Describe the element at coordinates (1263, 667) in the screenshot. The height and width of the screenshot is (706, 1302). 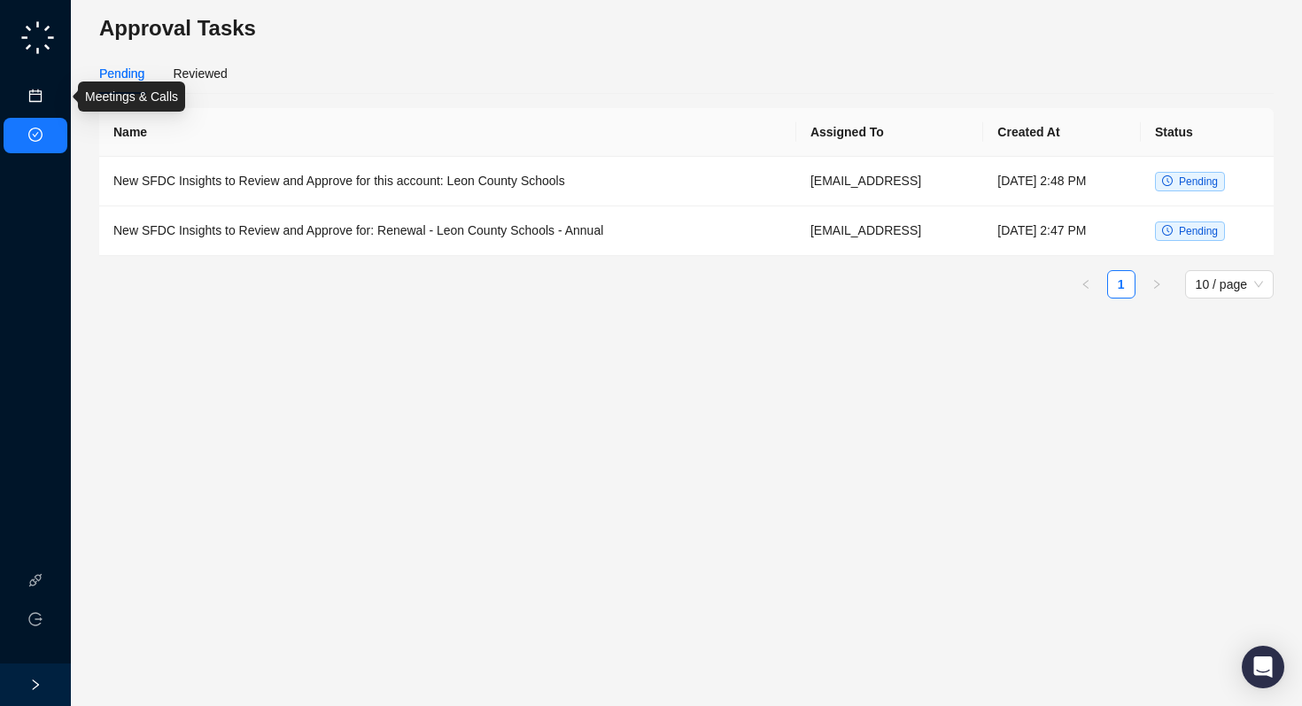
I see `div: Open Intercom Messenger` at that location.